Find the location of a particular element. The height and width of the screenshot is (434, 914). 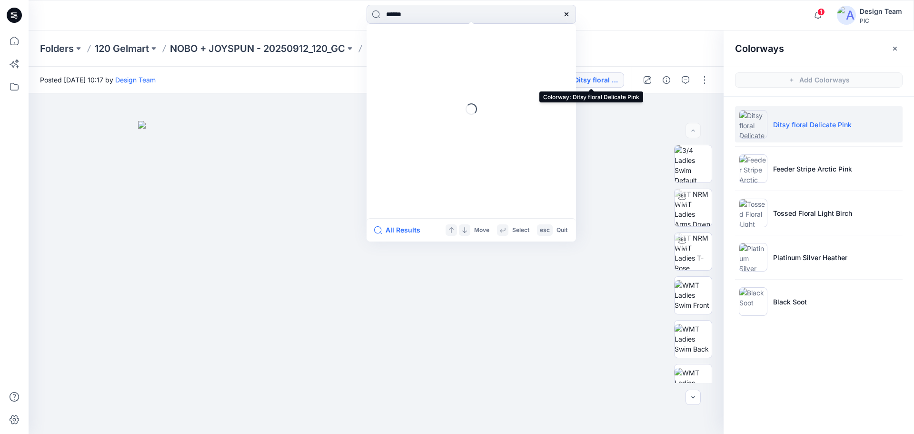

p: Black Soot is located at coordinates (790, 301).